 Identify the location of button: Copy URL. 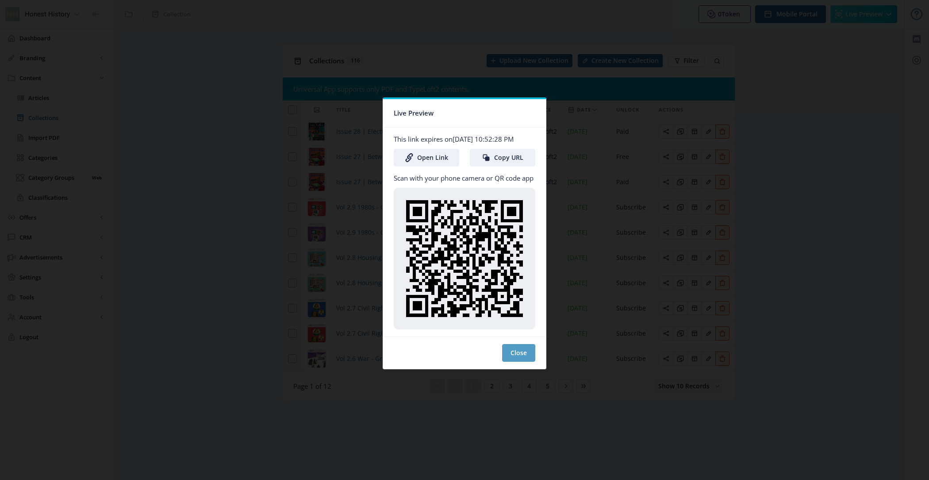
(503, 158).